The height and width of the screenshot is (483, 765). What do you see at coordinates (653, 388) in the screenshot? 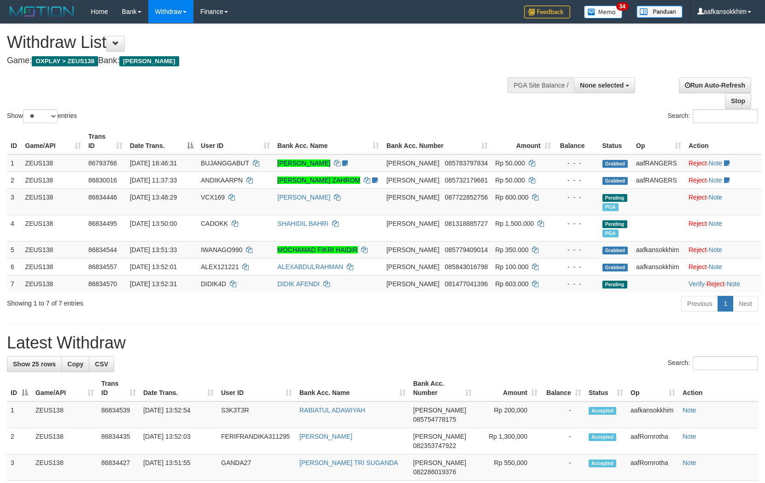
I see `th: Op: activate to sort column ascending` at bounding box center [653, 388].